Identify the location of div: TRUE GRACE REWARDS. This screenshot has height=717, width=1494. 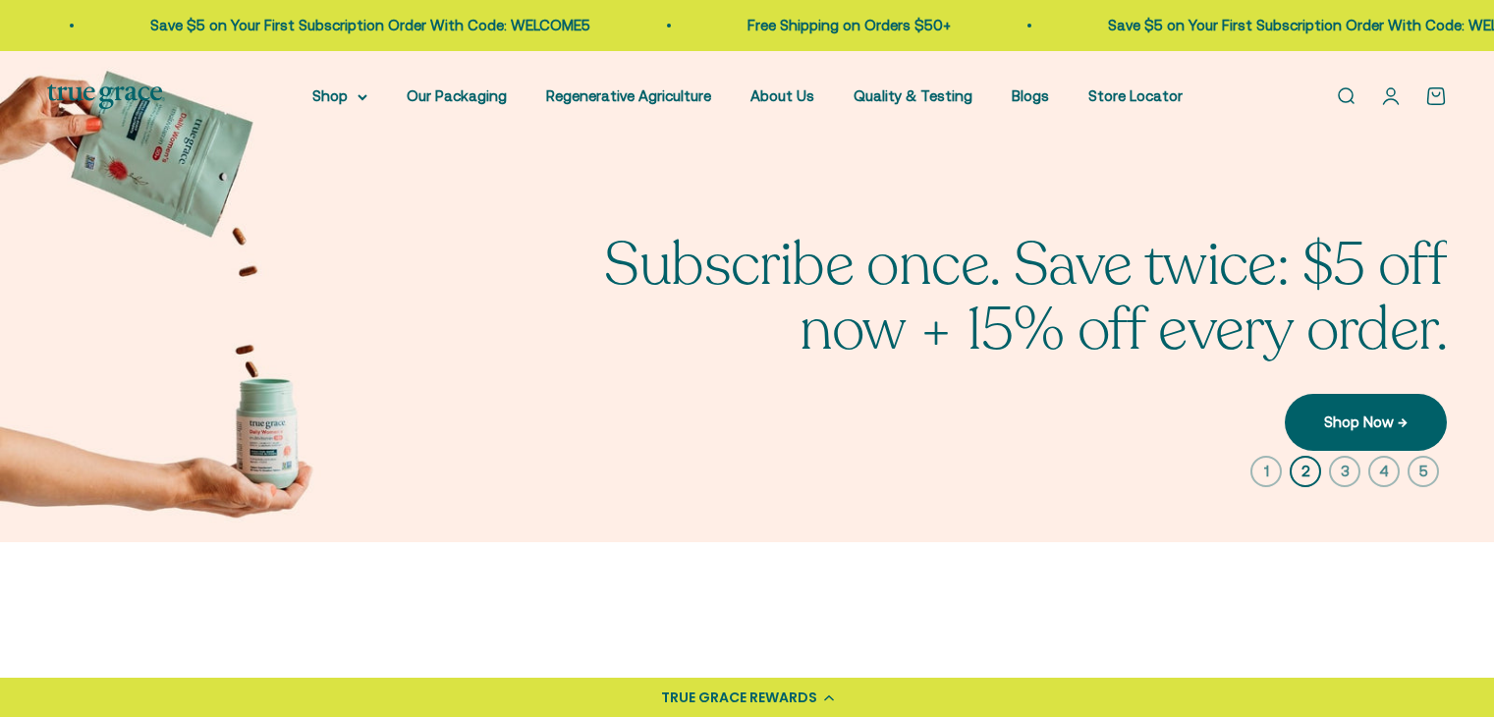
(739, 697).